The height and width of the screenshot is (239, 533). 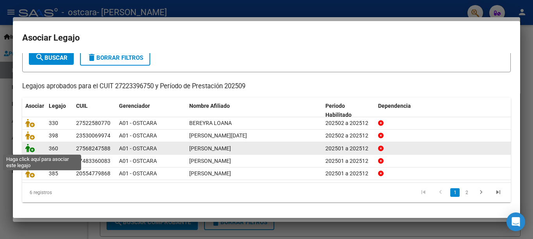 I want to click on div: 23530069974, so click(x=93, y=135).